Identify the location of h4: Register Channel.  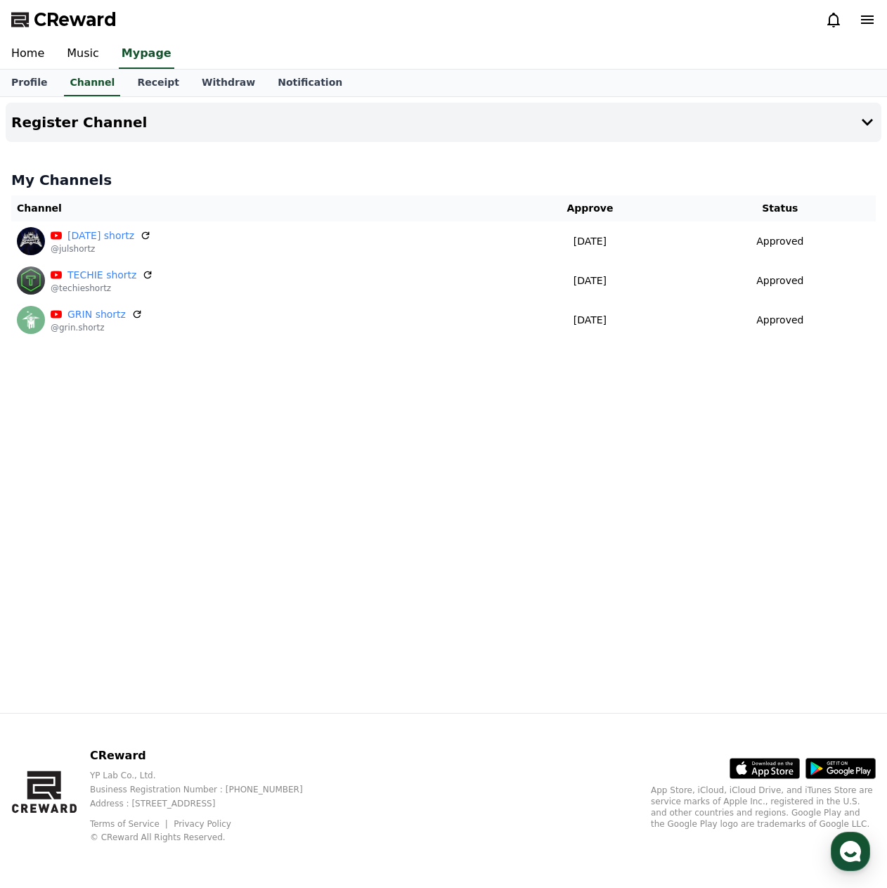
(79, 122).